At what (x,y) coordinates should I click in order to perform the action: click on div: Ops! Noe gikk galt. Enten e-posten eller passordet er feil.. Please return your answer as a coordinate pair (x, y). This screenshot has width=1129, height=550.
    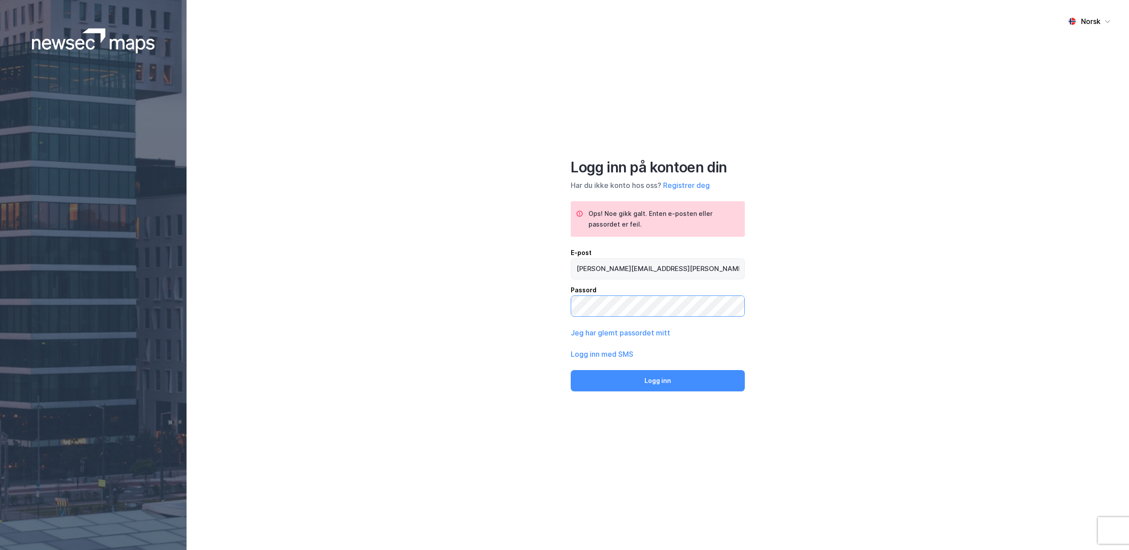
    Looking at the image, I should click on (663, 219).